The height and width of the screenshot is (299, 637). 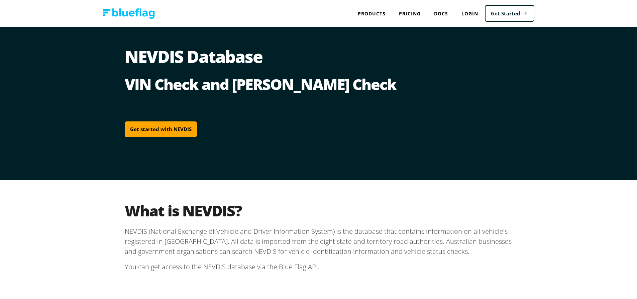 What do you see at coordinates (319, 267) in the screenshot?
I see `p: You can get access to the NEVDIS database via the Blue Flag API.` at bounding box center [319, 267].